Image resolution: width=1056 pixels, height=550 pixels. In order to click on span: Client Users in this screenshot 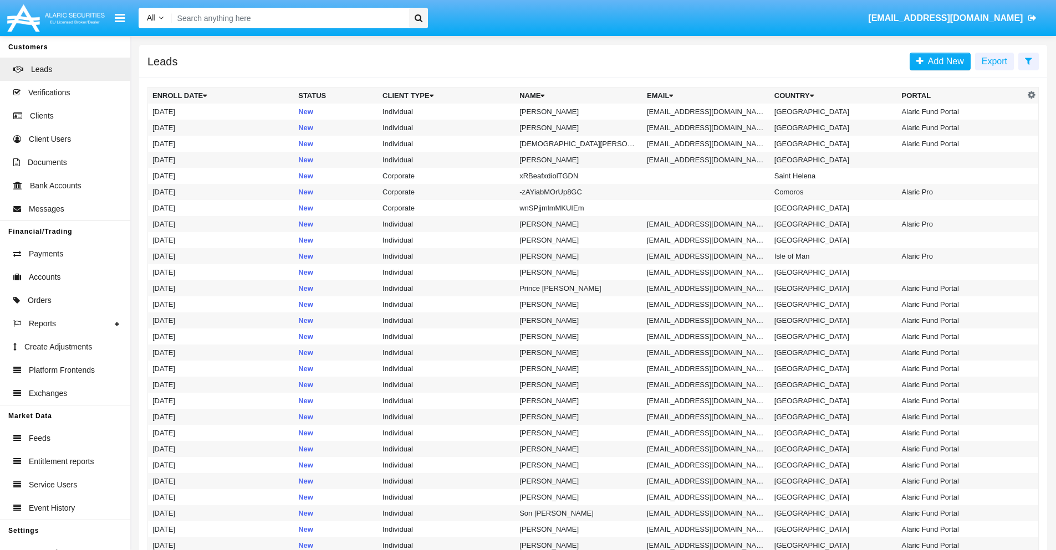, I will do `click(50, 139)`.